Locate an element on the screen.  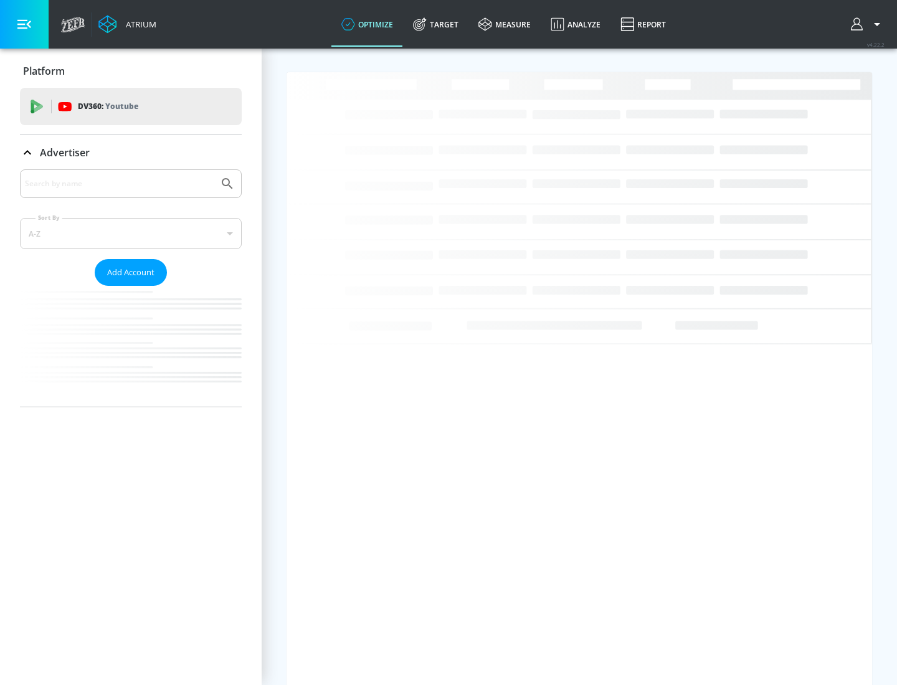
nav: list of Advertiser is located at coordinates (131, 346).